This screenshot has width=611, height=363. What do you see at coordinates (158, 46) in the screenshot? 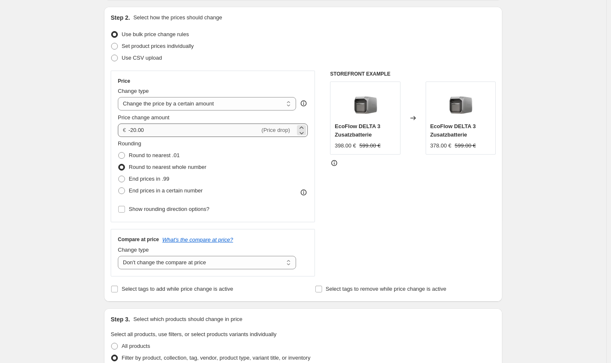
I see `span: Set product prices individually` at bounding box center [158, 46].